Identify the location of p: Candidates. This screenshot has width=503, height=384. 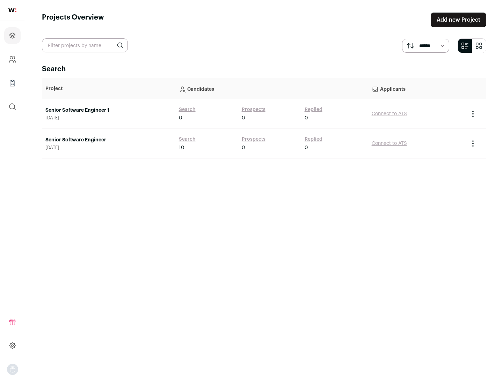
(272, 89).